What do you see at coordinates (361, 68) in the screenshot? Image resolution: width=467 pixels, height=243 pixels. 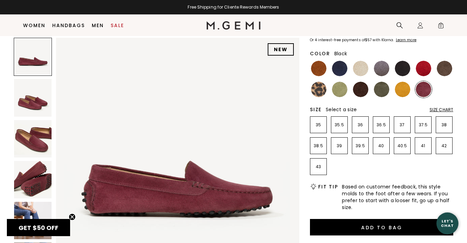 I see `img: Latte` at bounding box center [361, 68].